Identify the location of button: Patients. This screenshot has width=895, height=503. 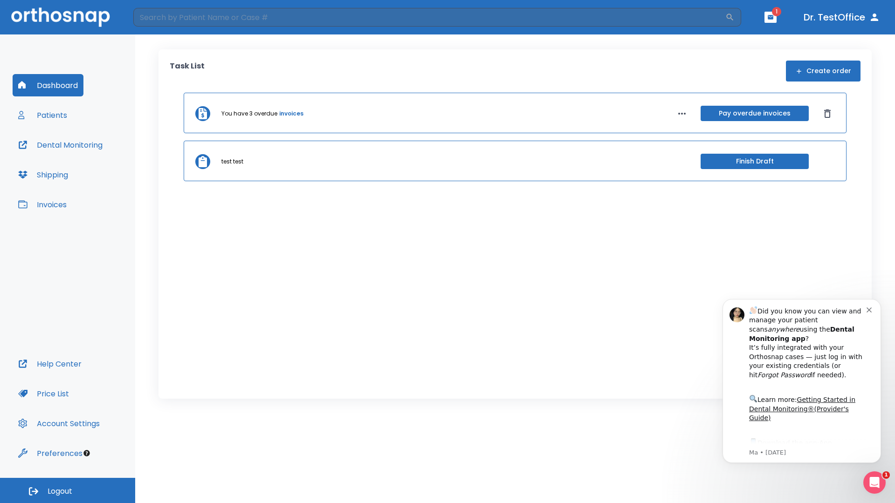
(42, 115).